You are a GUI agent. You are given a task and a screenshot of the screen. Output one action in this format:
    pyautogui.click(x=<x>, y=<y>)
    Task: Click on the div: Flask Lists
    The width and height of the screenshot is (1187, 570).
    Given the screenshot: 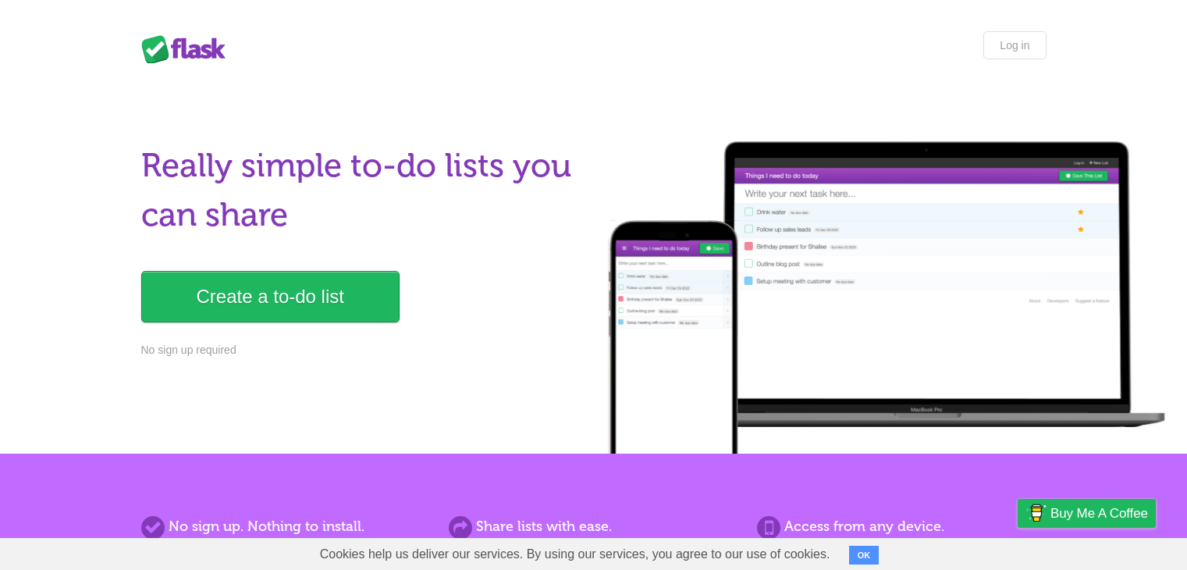 What is the action you would take?
    pyautogui.click(x=188, y=49)
    